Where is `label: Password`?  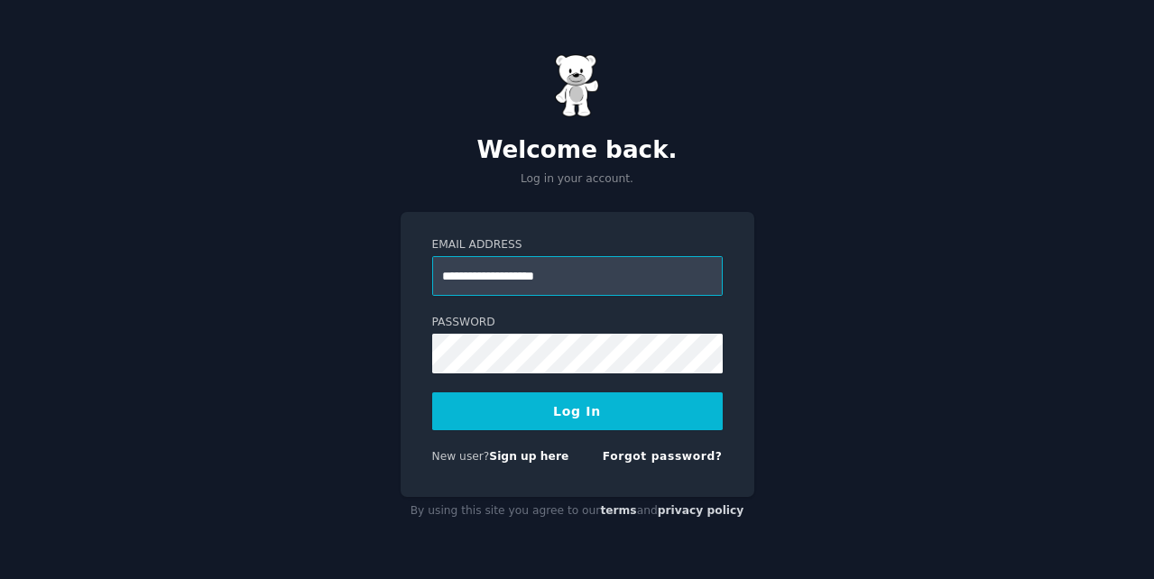
label: Password is located at coordinates (577, 323).